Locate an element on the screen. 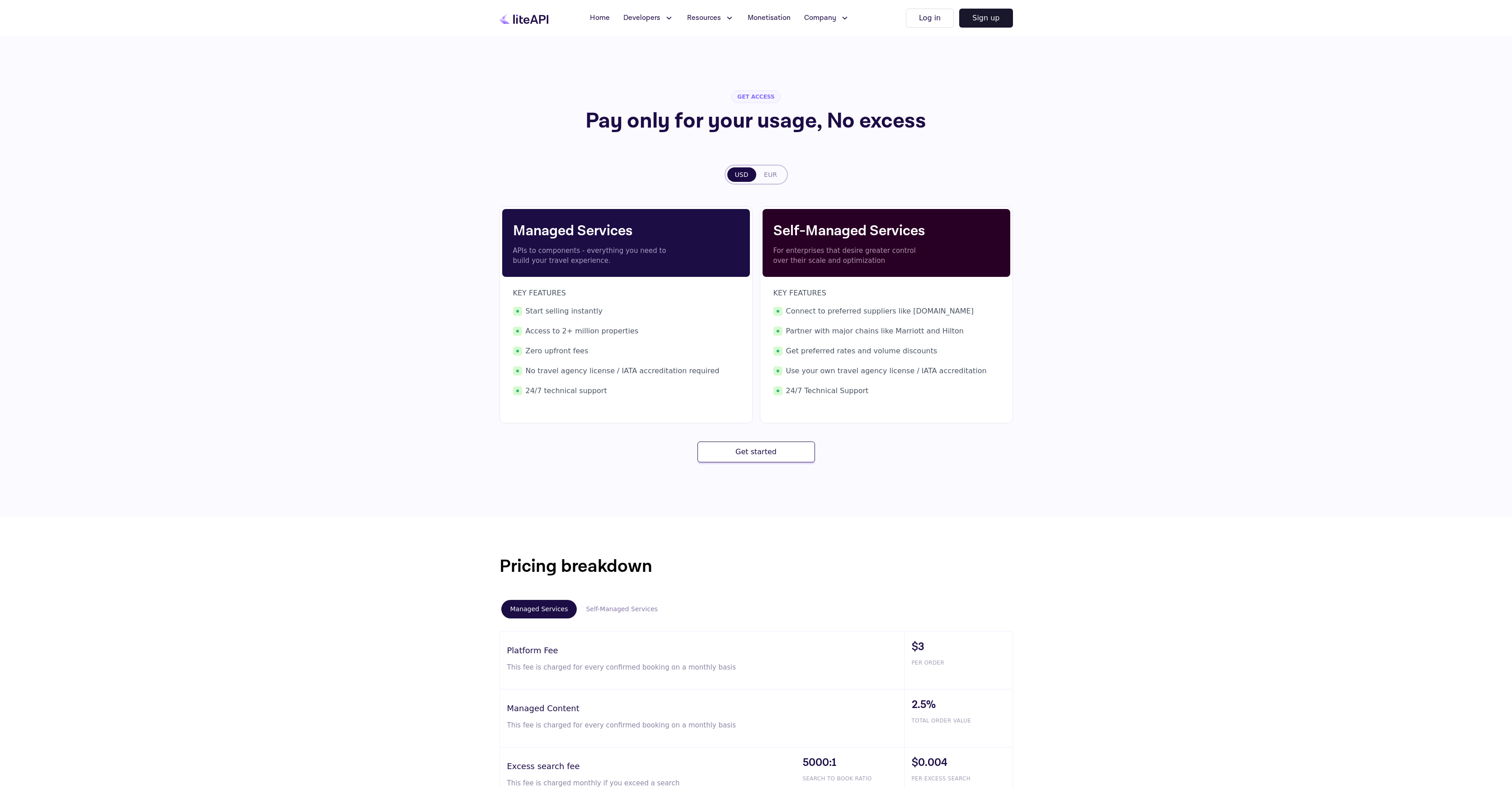  a: Log in is located at coordinates (930, 18).